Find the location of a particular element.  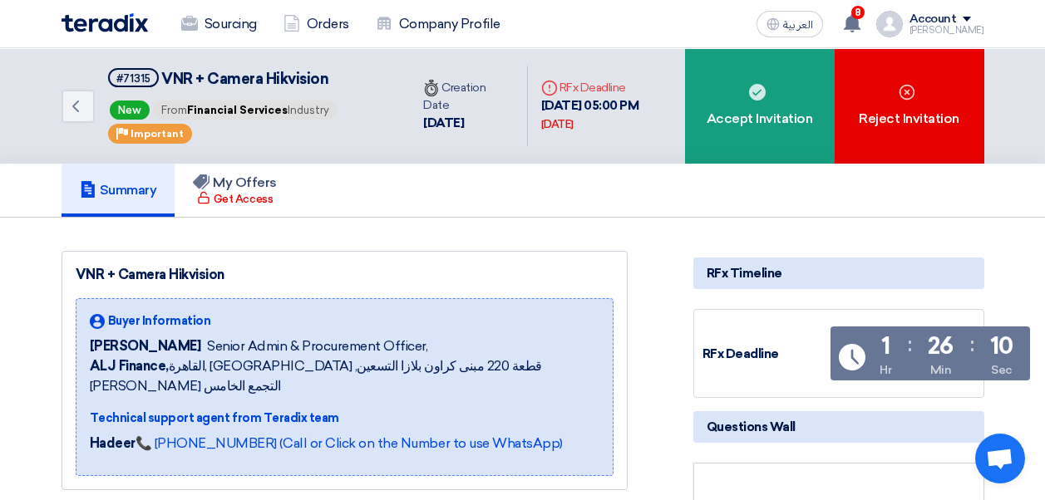

div: Account is located at coordinates (932, 19).